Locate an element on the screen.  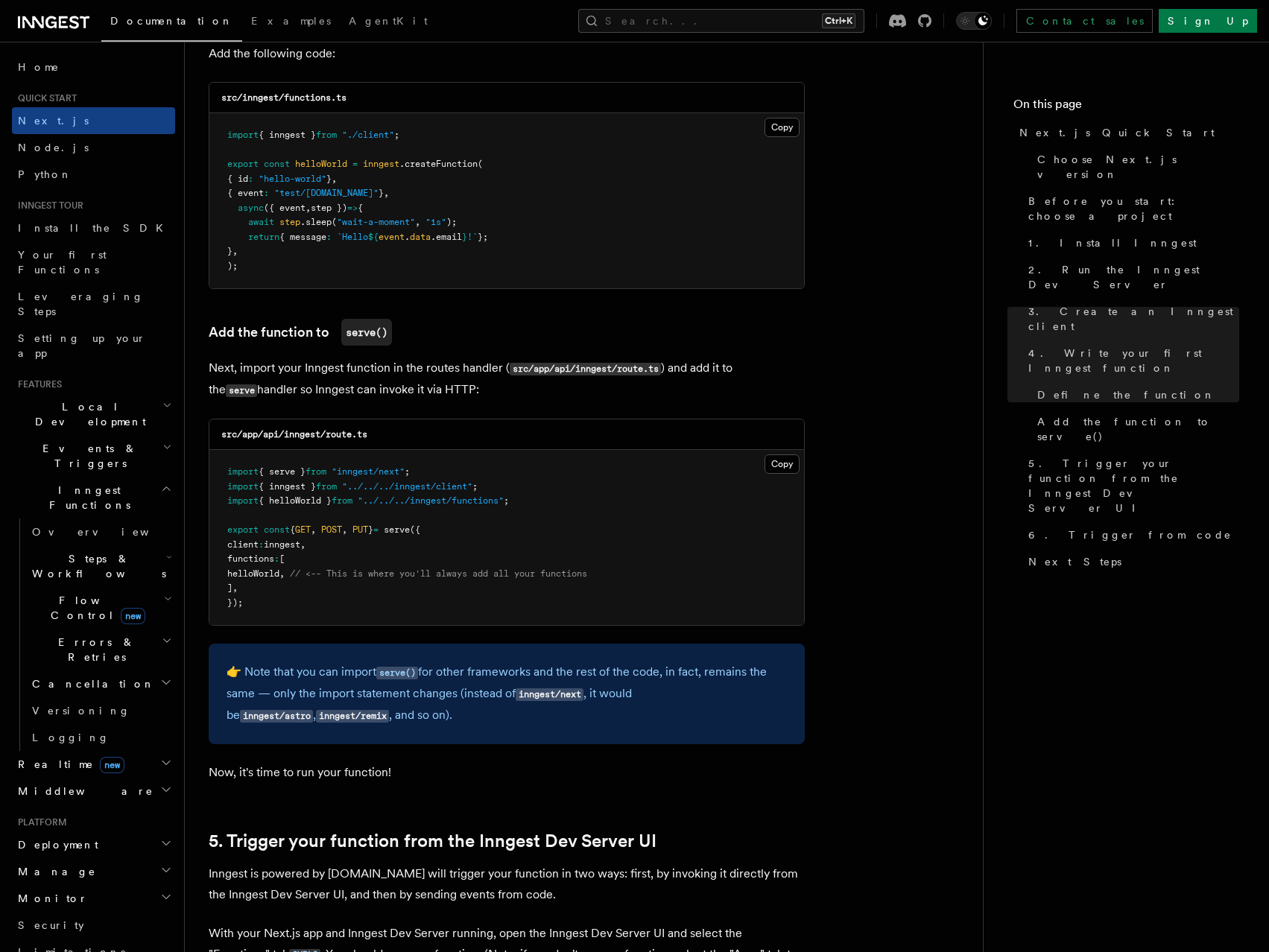
span: Documentation is located at coordinates (171, 21).